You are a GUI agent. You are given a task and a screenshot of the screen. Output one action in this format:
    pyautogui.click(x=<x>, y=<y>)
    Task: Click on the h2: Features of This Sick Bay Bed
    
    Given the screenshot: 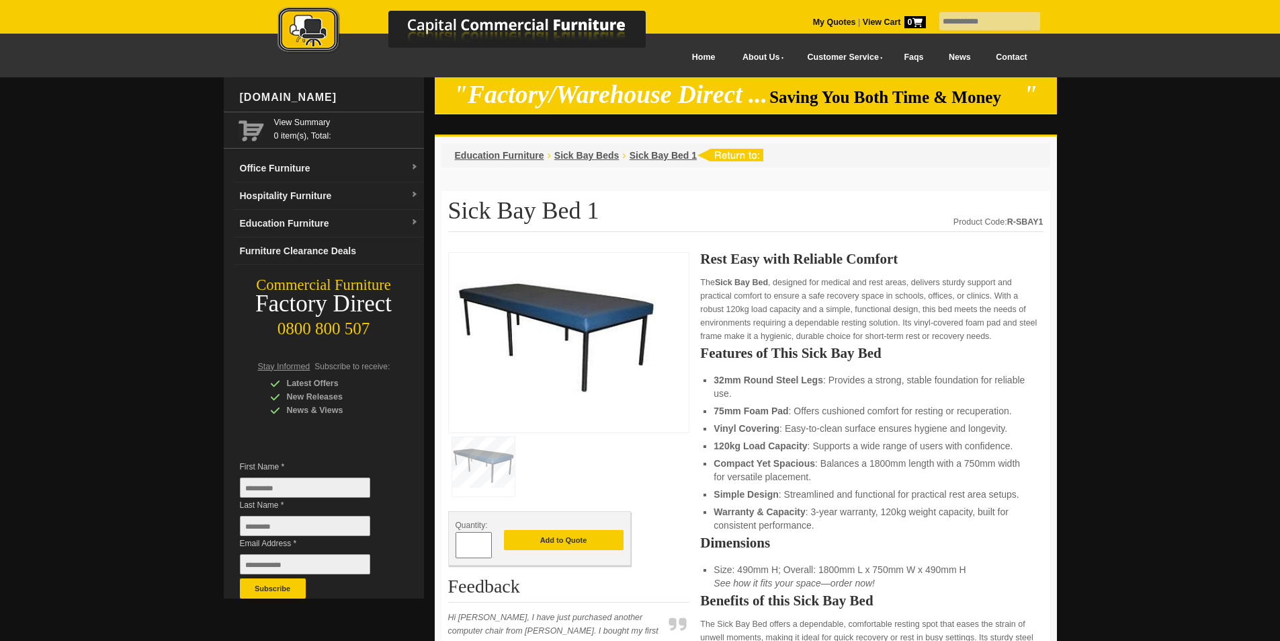 What is the action you would take?
    pyautogui.click(x=872, y=353)
    